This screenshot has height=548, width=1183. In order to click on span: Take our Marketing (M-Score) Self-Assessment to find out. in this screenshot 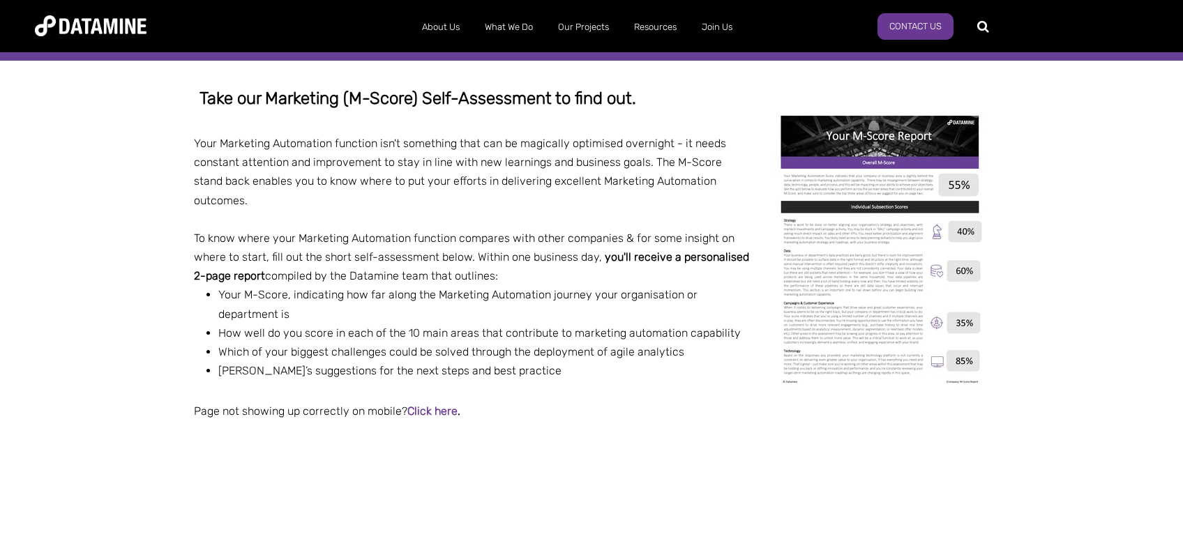, I will do `click(418, 98)`.